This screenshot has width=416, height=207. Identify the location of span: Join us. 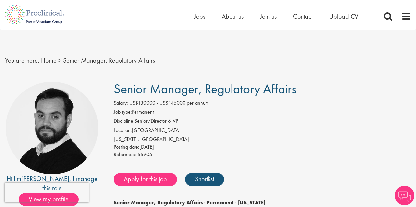
(268, 16).